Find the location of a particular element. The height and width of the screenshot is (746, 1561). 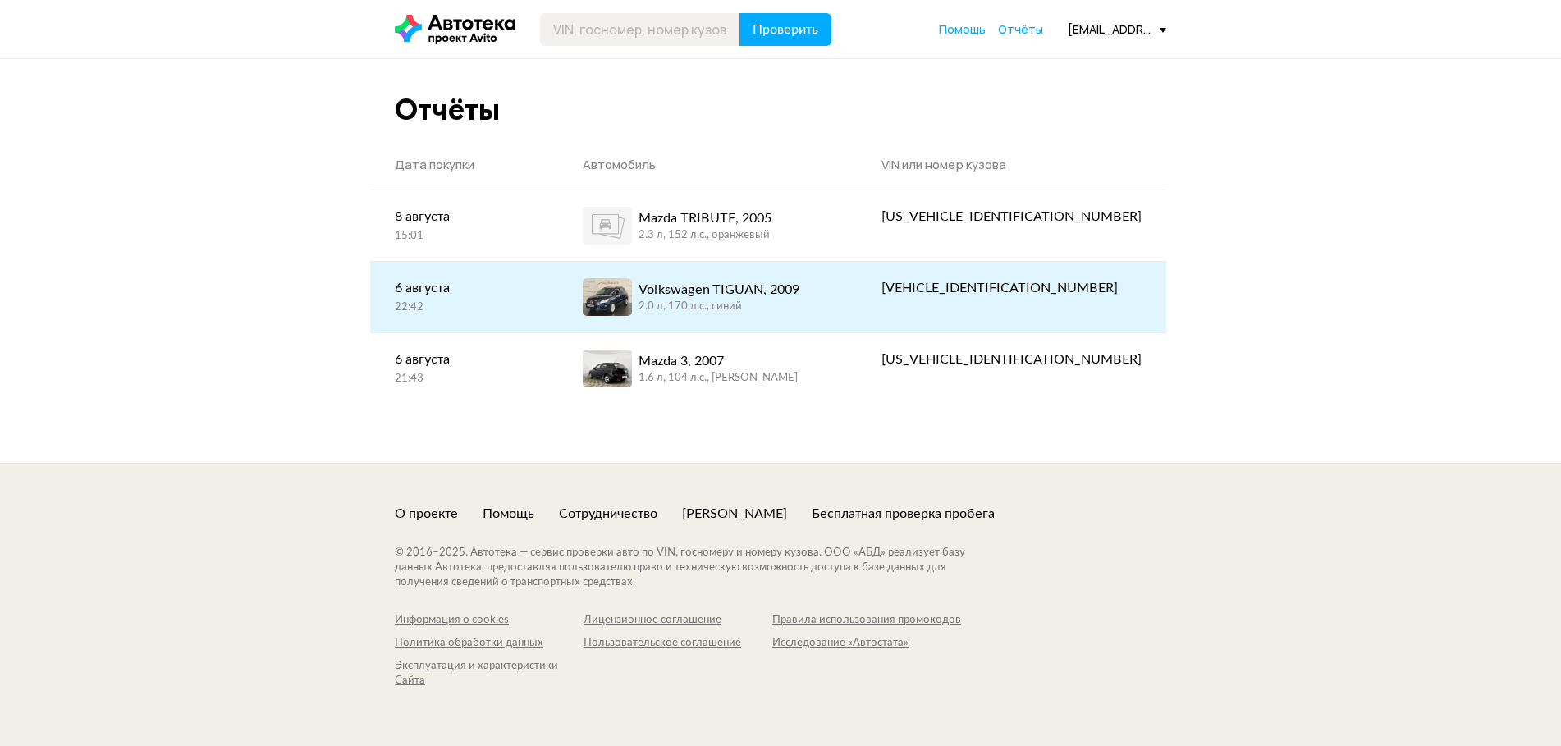

div: 15:01 is located at coordinates (464, 236).